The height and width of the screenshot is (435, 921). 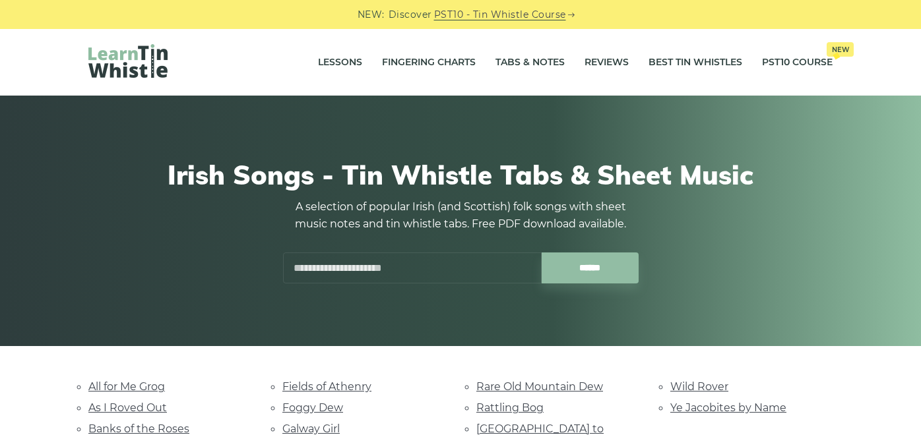 I want to click on a: Rare Old Mountain Dew, so click(x=540, y=387).